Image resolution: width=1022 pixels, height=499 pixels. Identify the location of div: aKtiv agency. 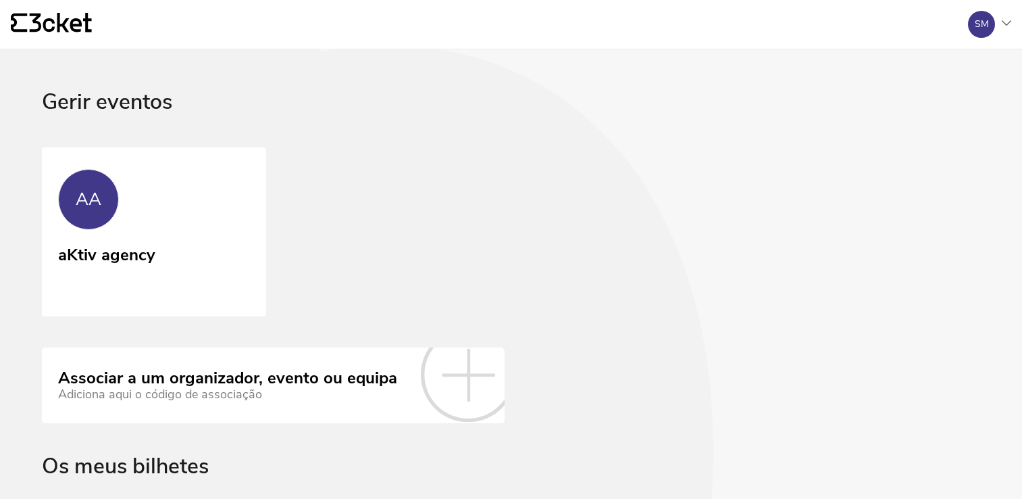
(107, 253).